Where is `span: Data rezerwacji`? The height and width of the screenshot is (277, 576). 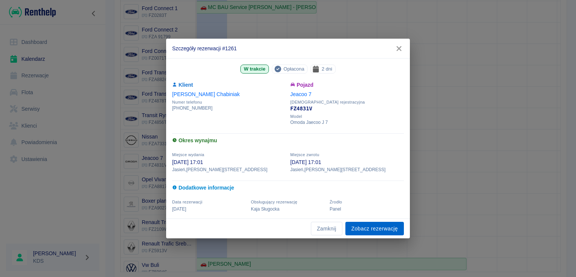
span: Data rezerwacji is located at coordinates (187, 202).